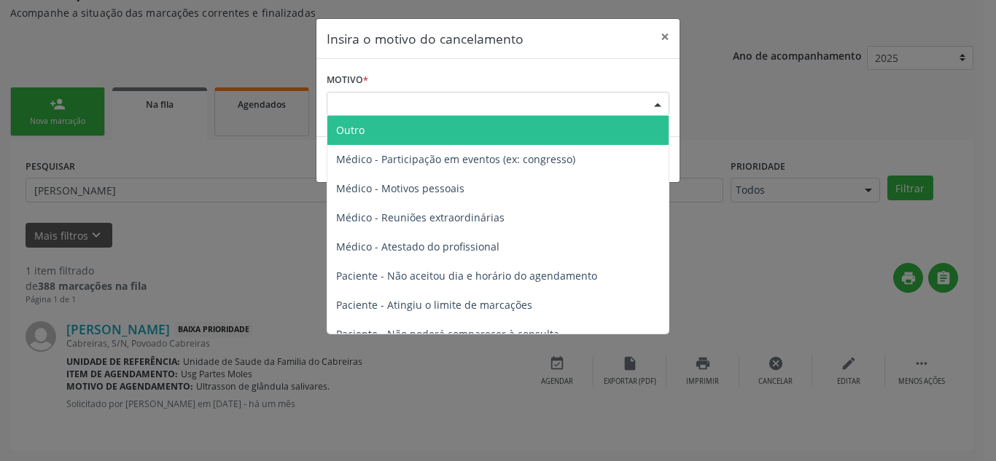  Describe the element at coordinates (467, 276) in the screenshot. I see `span: Paciente - Não aceitou dia e horário do agendamento` at that location.